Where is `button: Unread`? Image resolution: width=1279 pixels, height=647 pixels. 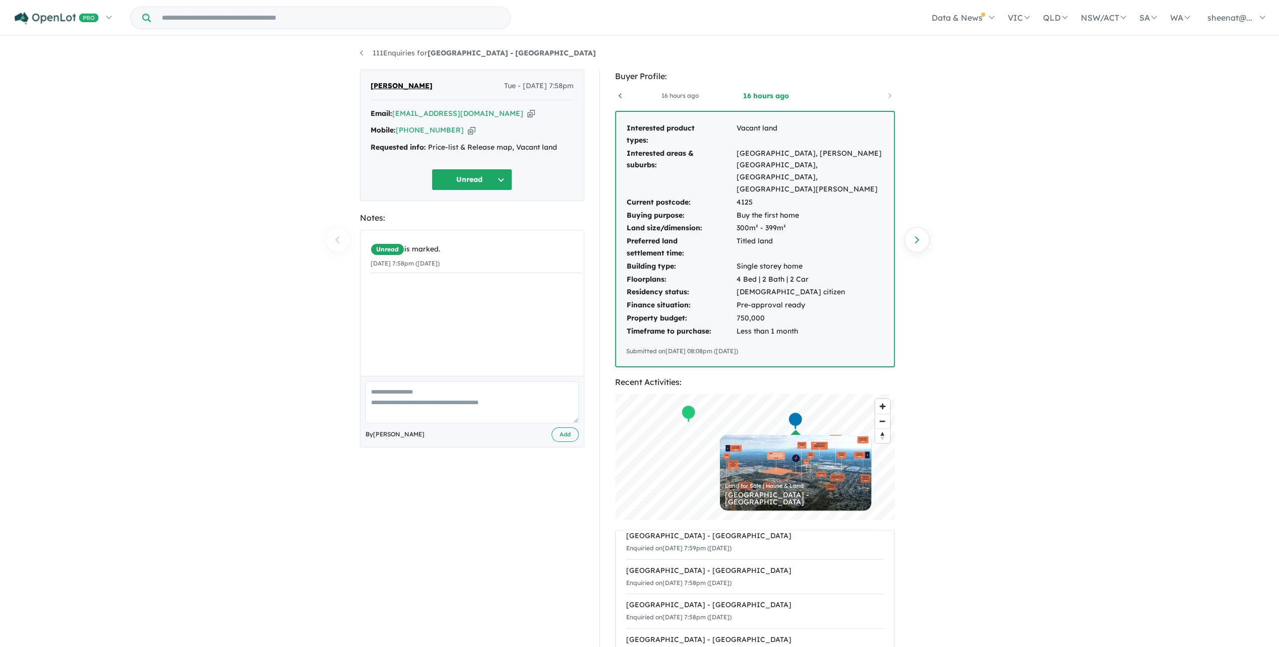 button: Unread is located at coordinates (472, 180).